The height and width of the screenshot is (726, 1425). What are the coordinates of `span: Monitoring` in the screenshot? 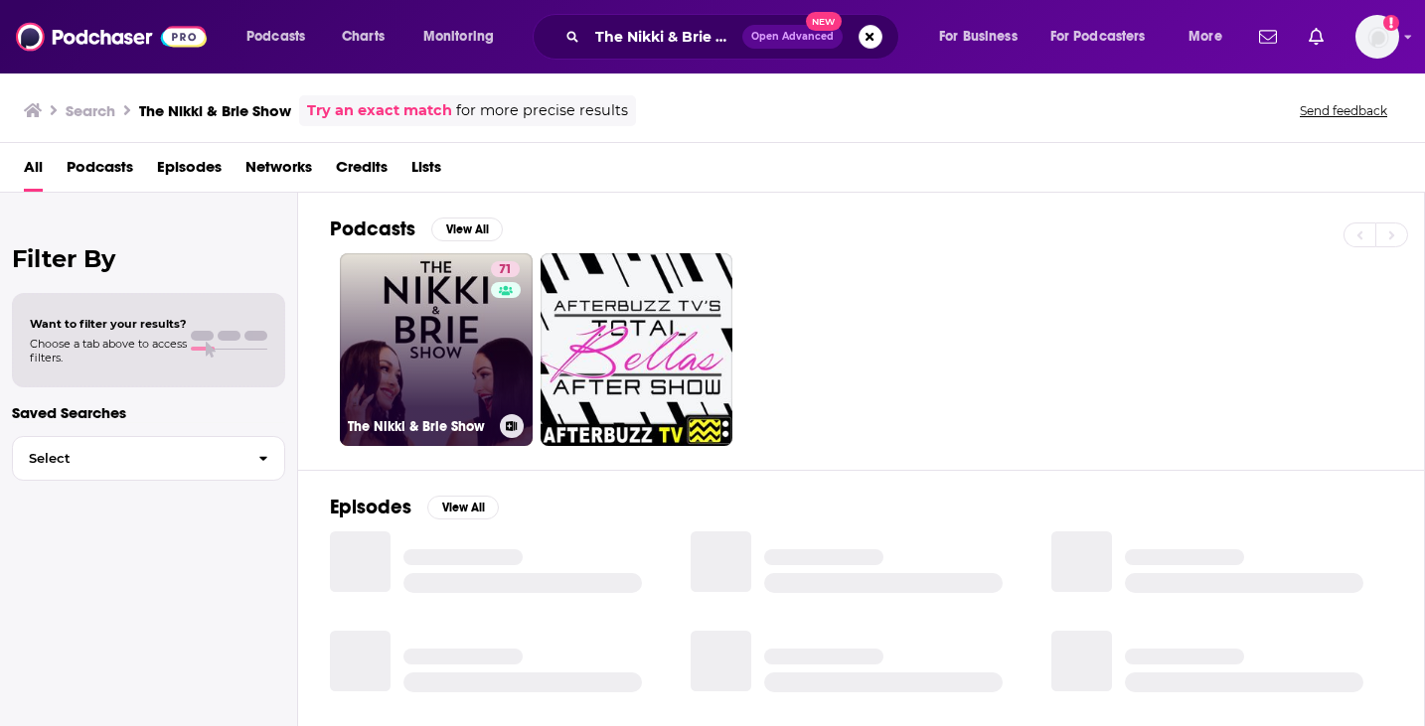 It's located at (458, 37).